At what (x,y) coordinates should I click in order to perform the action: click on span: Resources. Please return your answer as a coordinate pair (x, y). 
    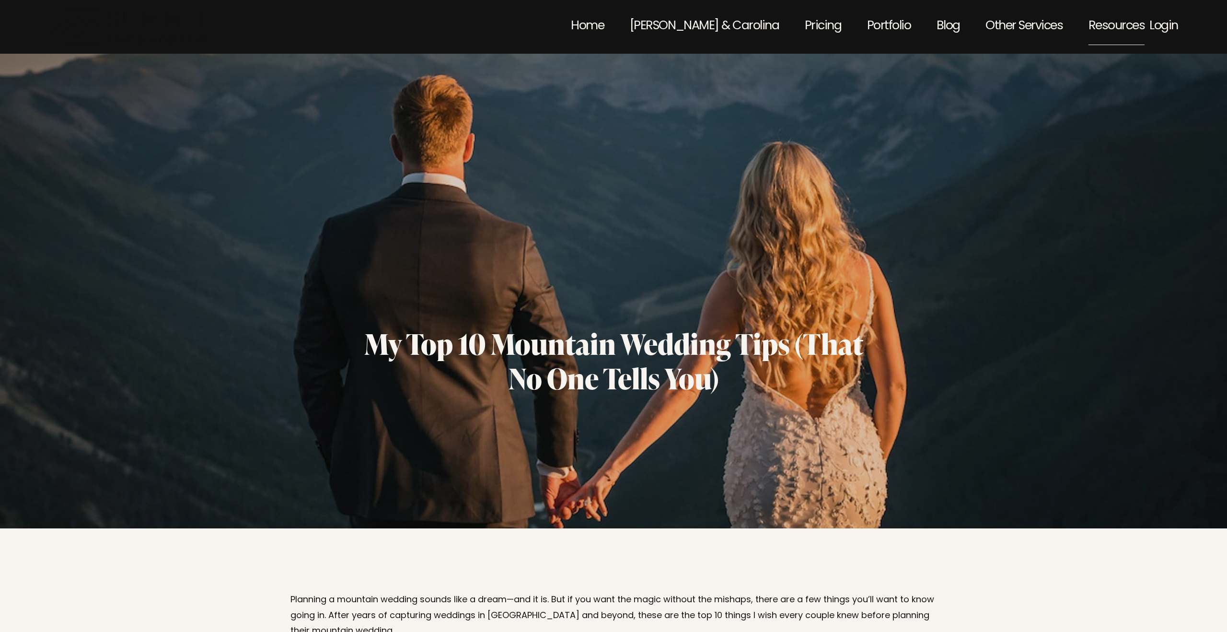
    Looking at the image, I should click on (1116, 27).